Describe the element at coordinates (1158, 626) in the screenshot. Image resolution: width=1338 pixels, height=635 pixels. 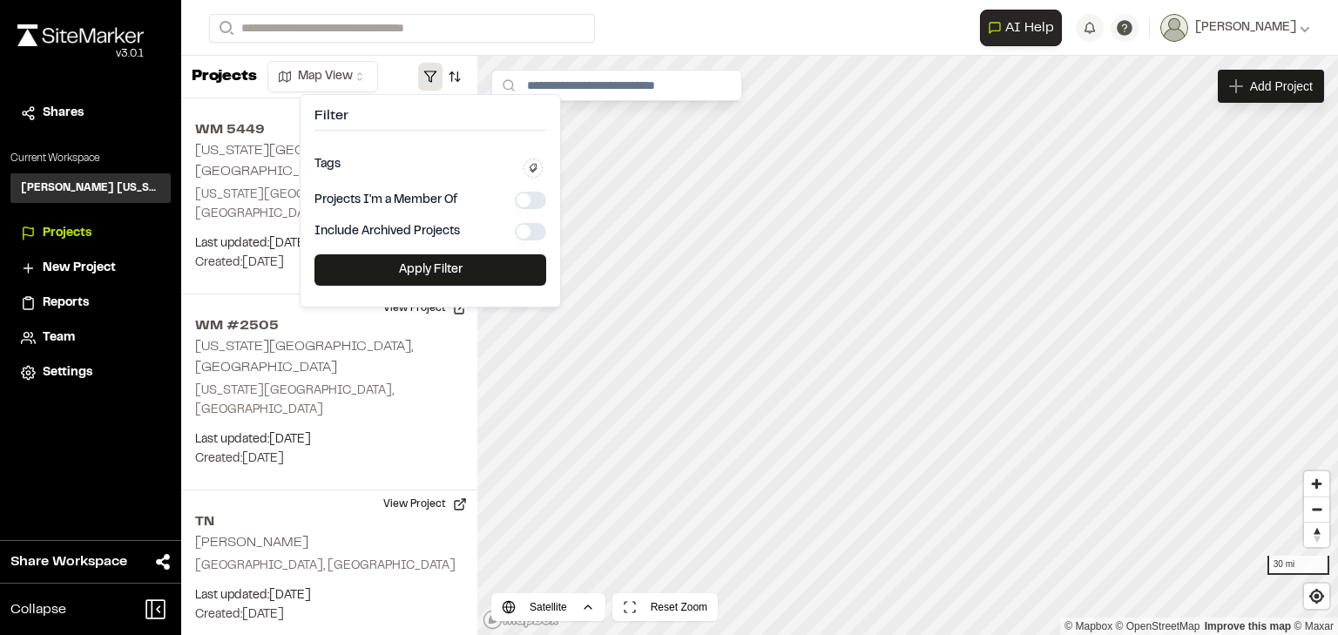
I see `a: OpenStreetMap` at that location.